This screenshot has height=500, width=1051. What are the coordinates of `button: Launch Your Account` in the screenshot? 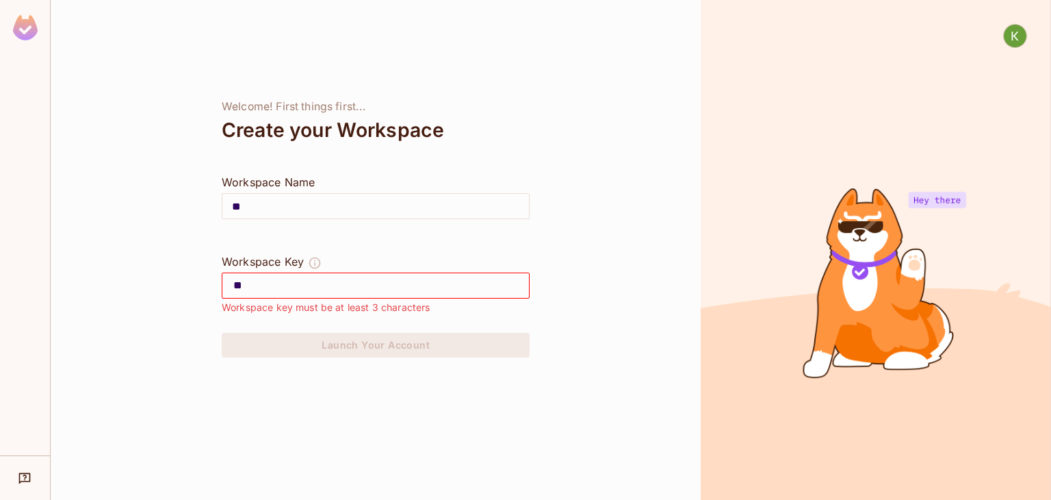 It's located at (376, 345).